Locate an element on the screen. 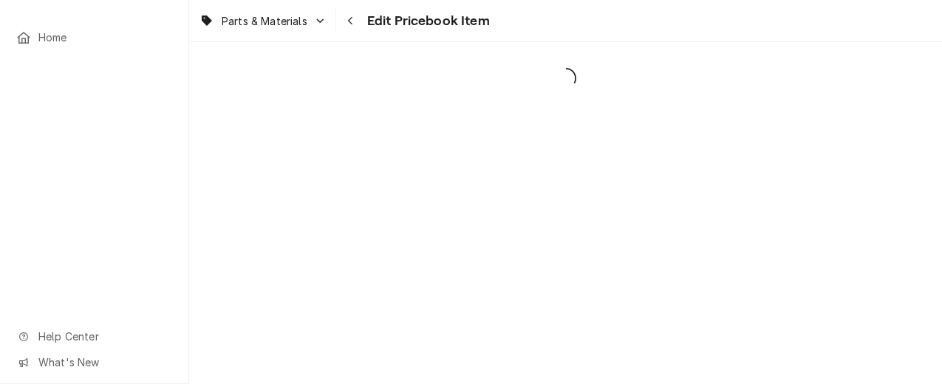  a: Go to Parts & Materials is located at coordinates (263, 21).